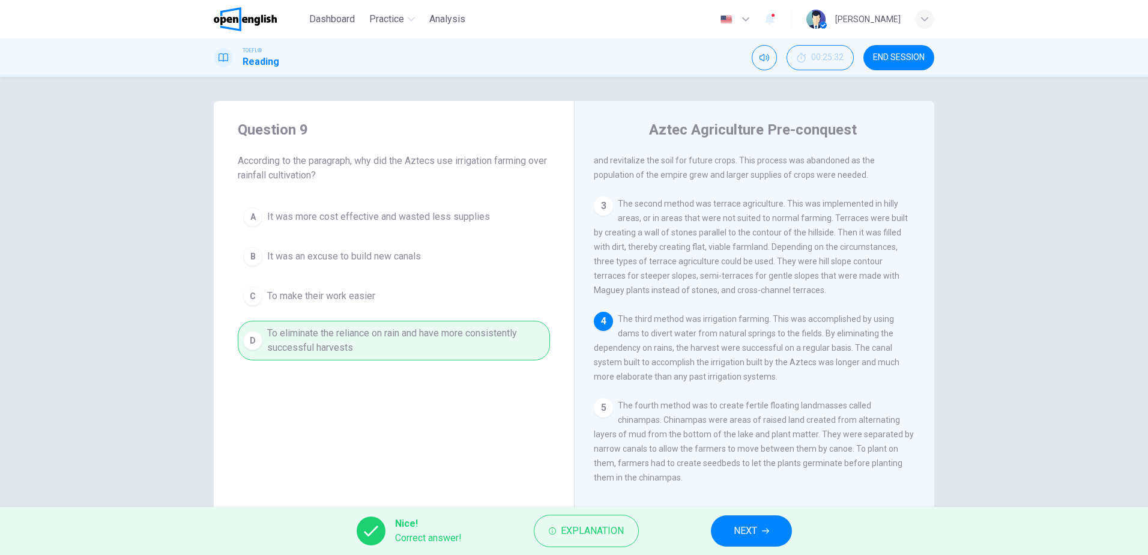 This screenshot has width=1148, height=555. What do you see at coordinates (816, 19) in the screenshot?
I see `img: Profile picture` at bounding box center [816, 19].